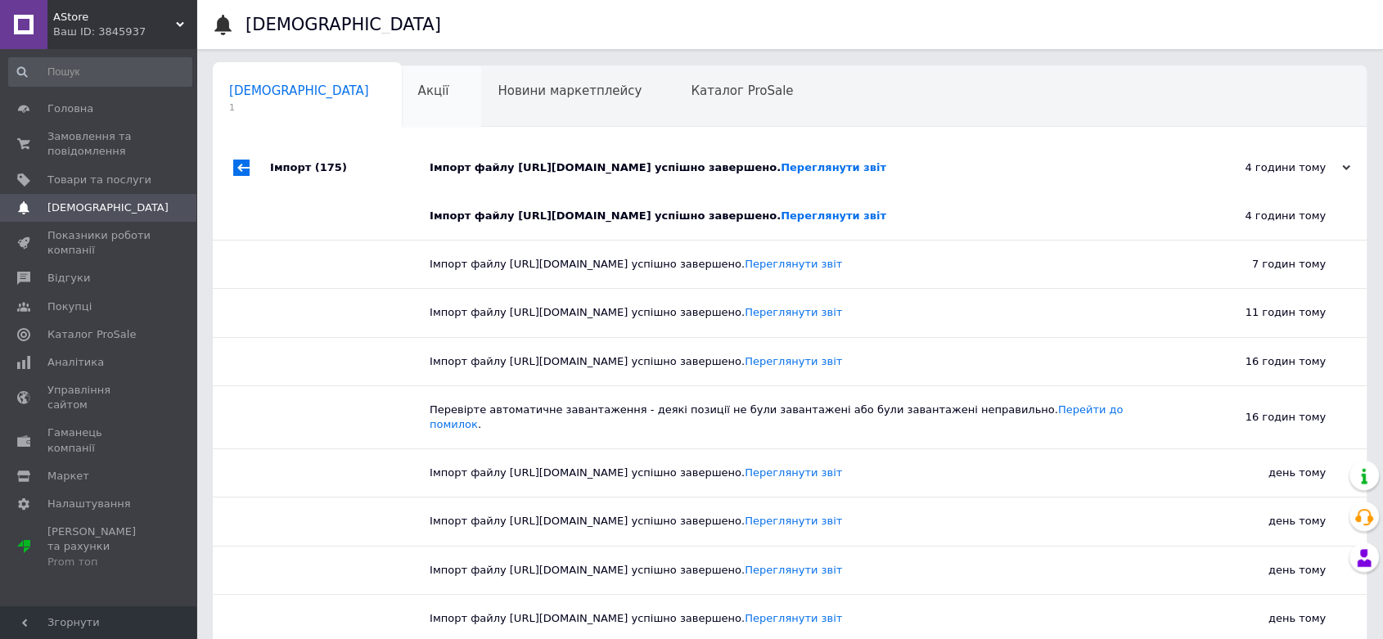  Describe the element at coordinates (69, 278) in the screenshot. I see `span: Відгуки` at that location.